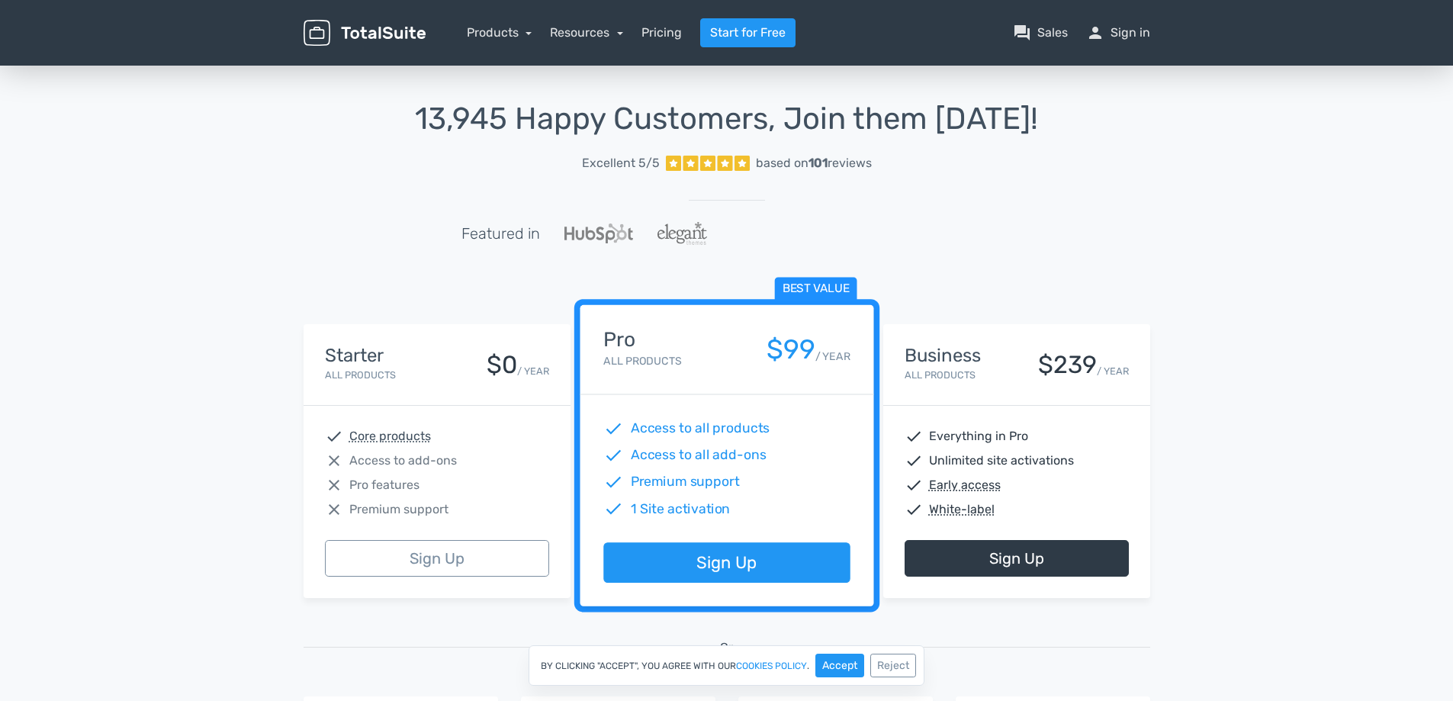 This screenshot has height=701, width=1453. I want to click on strong: 101, so click(817, 162).